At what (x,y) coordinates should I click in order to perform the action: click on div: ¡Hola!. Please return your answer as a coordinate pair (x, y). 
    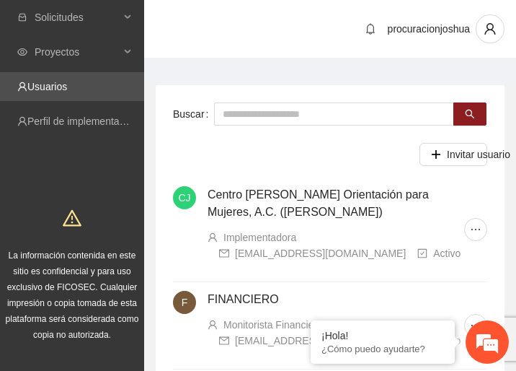
    Looking at the image, I should click on (383, 335).